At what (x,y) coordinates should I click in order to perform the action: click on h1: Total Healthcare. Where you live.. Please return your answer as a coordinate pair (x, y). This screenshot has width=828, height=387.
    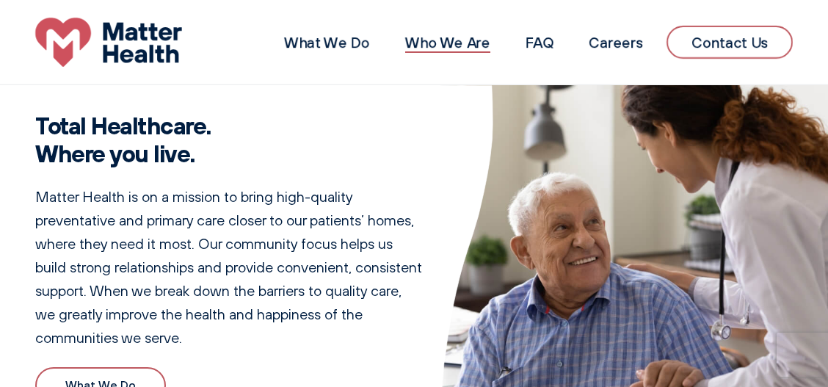
    Looking at the image, I should click on (229, 140).